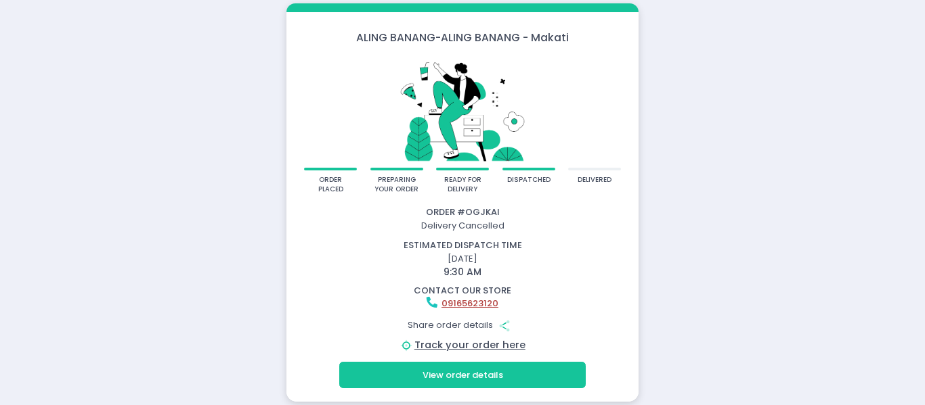 The width and height of the screenshot is (925, 405). What do you see at coordinates (470, 345) in the screenshot?
I see `a: Track your order here` at bounding box center [470, 345].